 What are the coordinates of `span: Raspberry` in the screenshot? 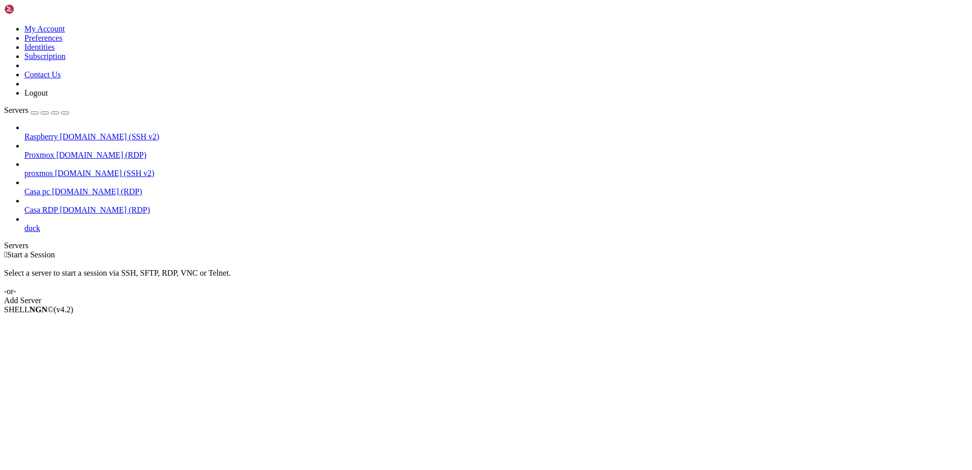 It's located at (41, 136).